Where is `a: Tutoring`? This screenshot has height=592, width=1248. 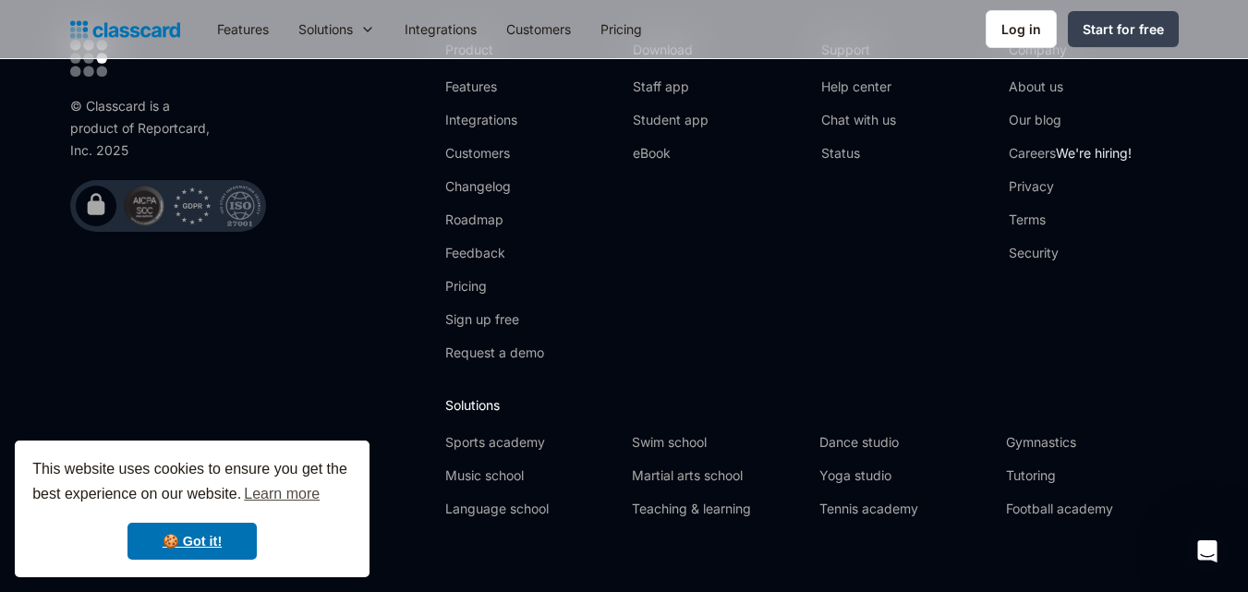 a: Tutoring is located at coordinates (1092, 476).